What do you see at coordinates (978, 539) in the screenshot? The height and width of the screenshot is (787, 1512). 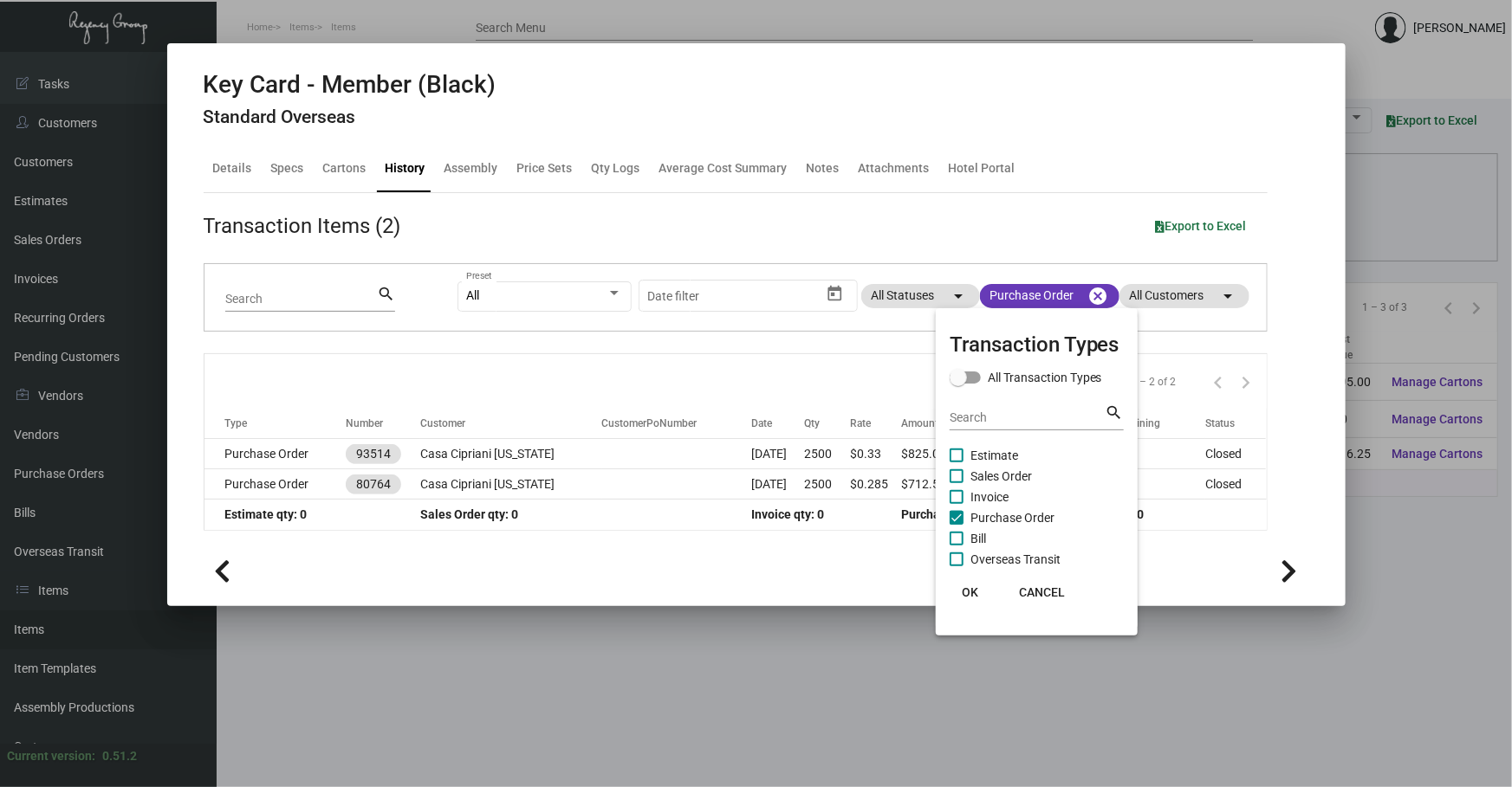 I see `span: Bill` at bounding box center [978, 539].